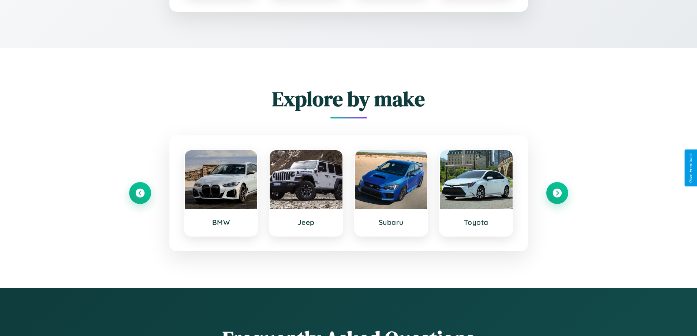  I want to click on h3: Toyota, so click(476, 222).